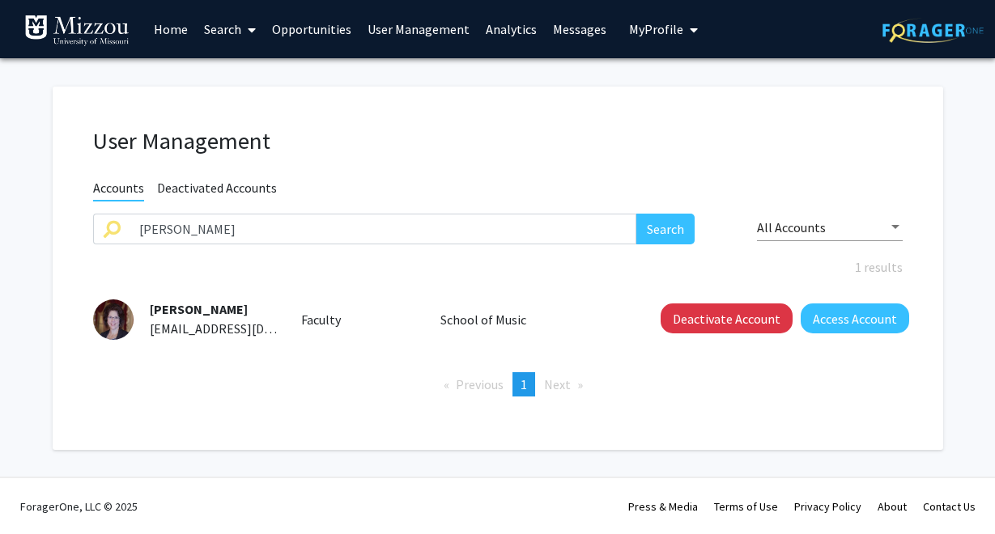 This screenshot has width=995, height=534. Describe the element at coordinates (498, 141) in the screenshot. I see `h1: User Management` at that location.